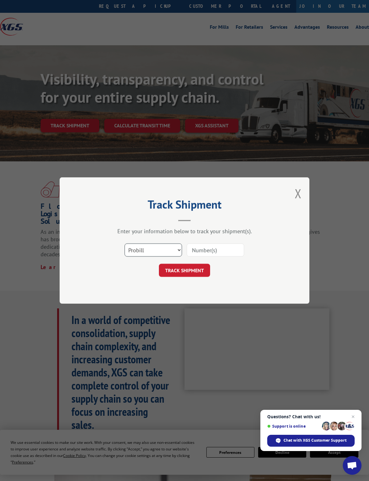 The image size is (369, 481). What do you see at coordinates (352, 465) in the screenshot?
I see `div: Open chat` at bounding box center [352, 465].